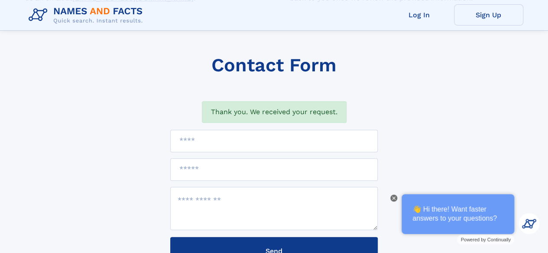 This screenshot has height=253, width=548. I want to click on a: Powered by Continually, so click(485, 240).